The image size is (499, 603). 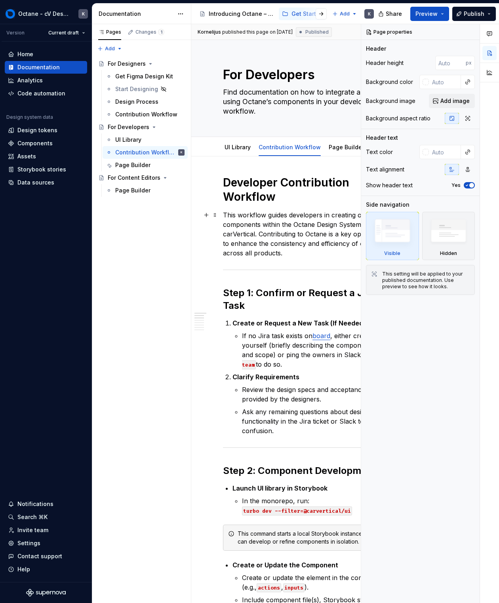 What do you see at coordinates (389, 82) in the screenshot?
I see `div: Background color` at bounding box center [389, 82].